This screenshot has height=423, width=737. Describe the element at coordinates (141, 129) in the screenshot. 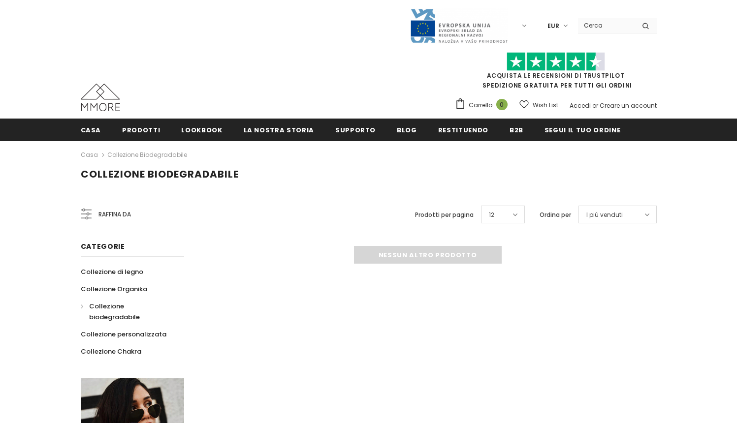

I see `a: Prodotti` at that location.